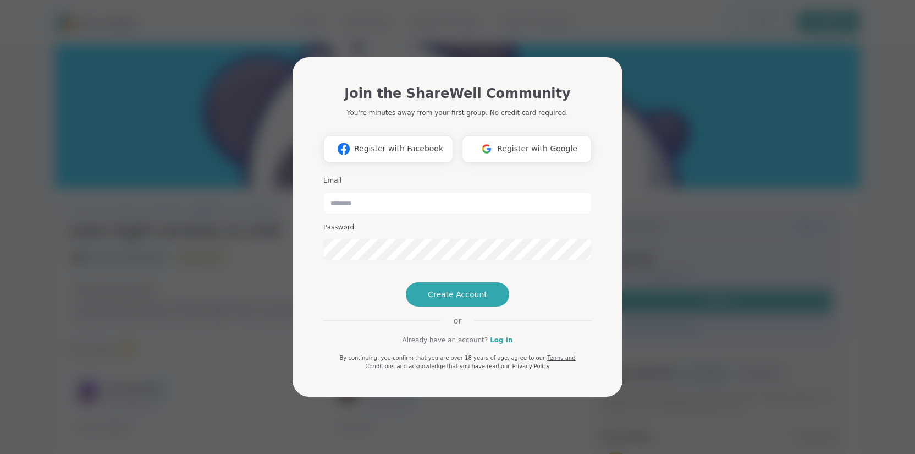  I want to click on span: Already have an account?, so click(445, 340).